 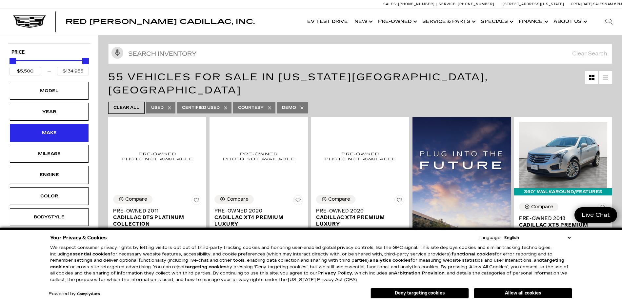 I want to click on div: Stock : UC143275A, so click(x=157, y=230).